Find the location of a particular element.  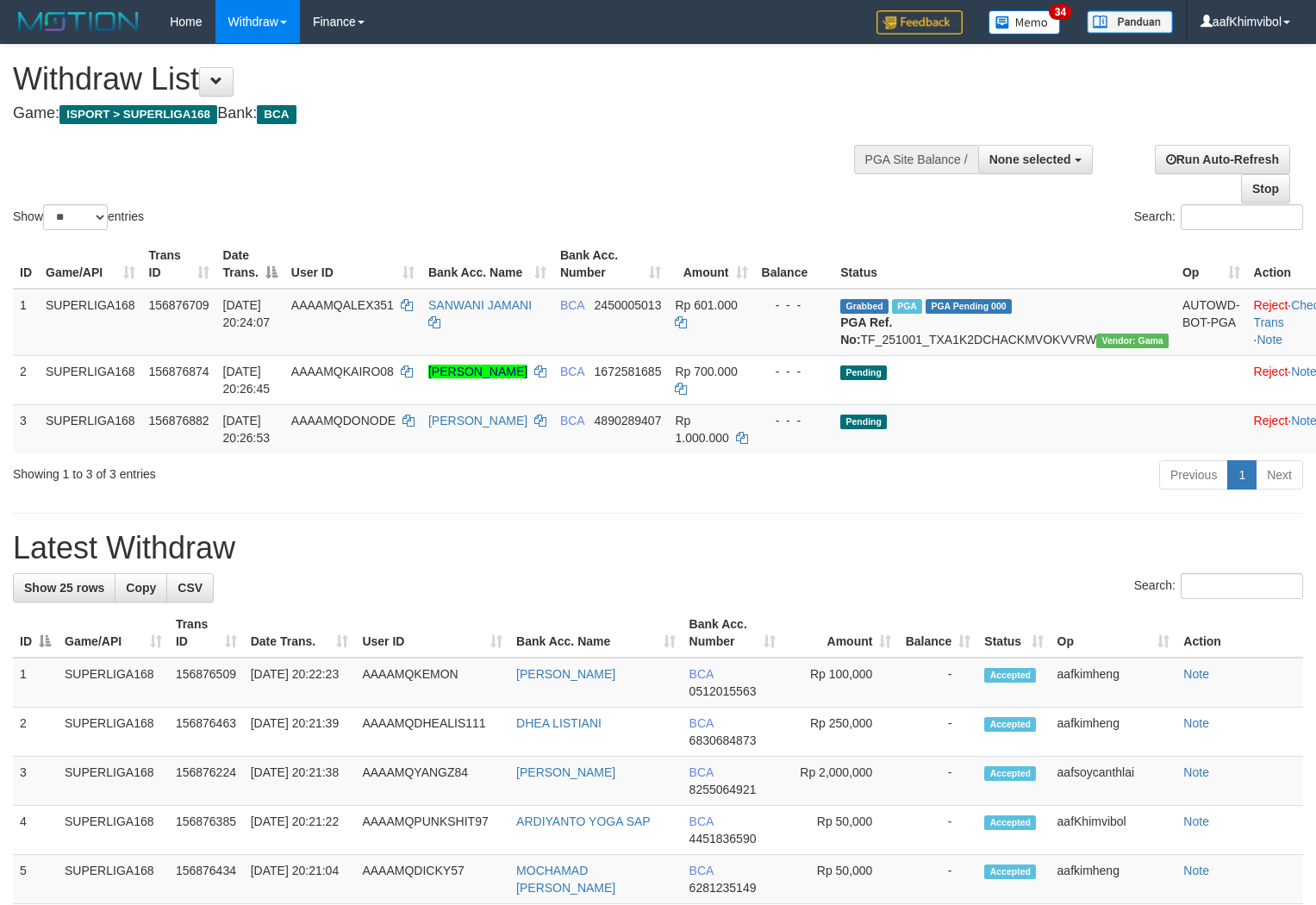

img: MOTION_logo.png is located at coordinates (79, 22).